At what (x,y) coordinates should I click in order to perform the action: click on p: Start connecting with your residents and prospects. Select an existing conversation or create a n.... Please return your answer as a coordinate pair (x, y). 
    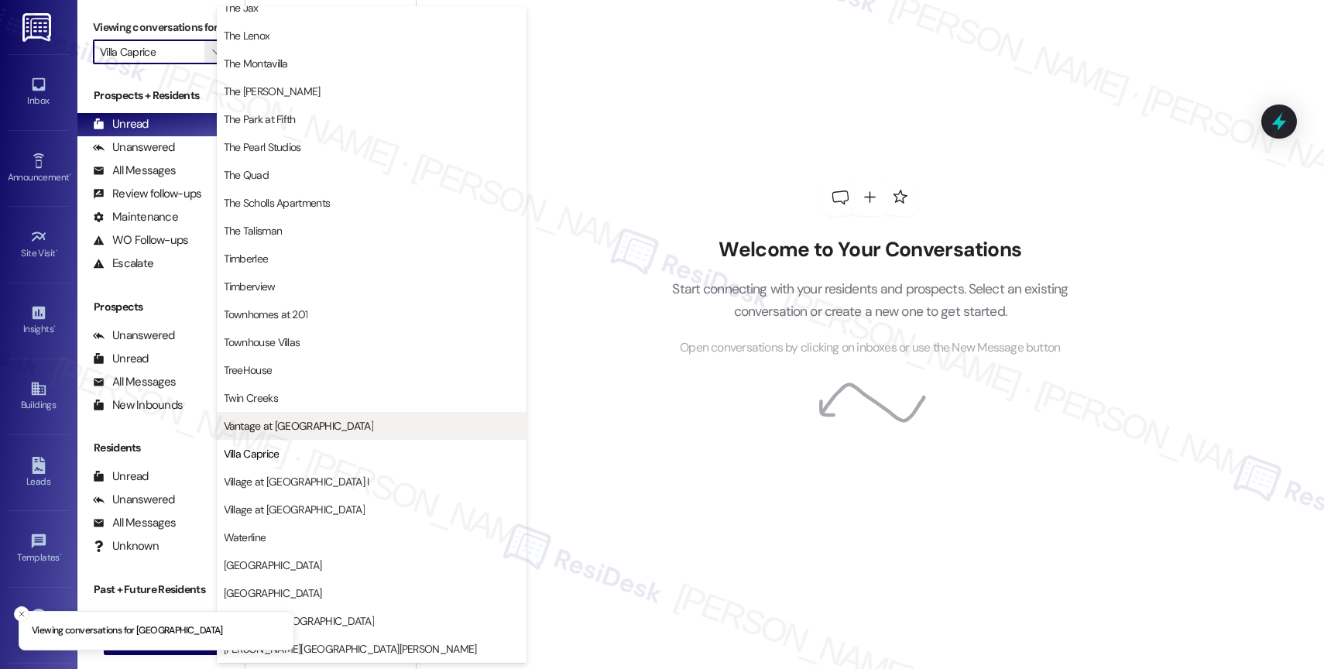
    Looking at the image, I should click on (870, 300).